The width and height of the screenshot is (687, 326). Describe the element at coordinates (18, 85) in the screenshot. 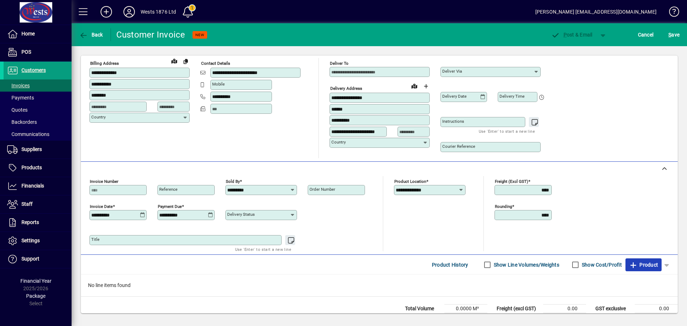

I see `span: Invoices` at that location.